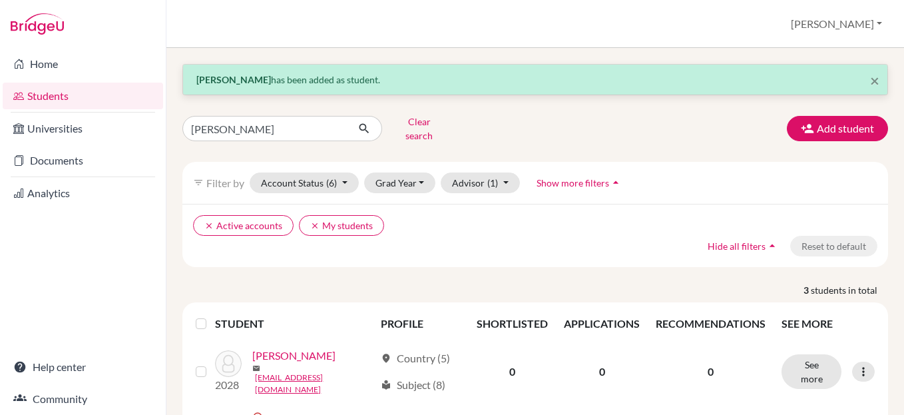 The image size is (904, 415). What do you see at coordinates (341, 225) in the screenshot?
I see `button: clearMy students` at bounding box center [341, 225].